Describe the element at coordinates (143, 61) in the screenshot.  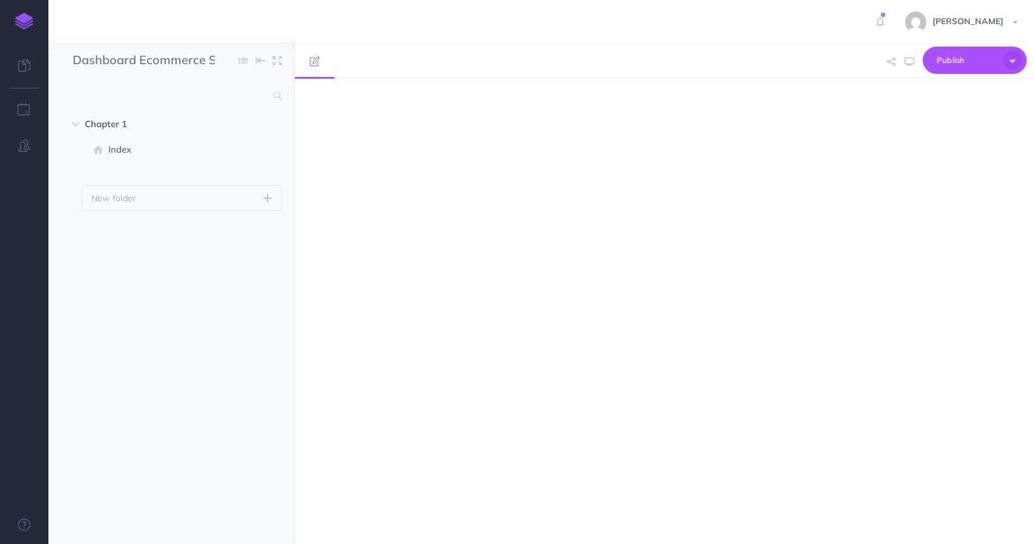
I see `input: Documentation Name` at that location.